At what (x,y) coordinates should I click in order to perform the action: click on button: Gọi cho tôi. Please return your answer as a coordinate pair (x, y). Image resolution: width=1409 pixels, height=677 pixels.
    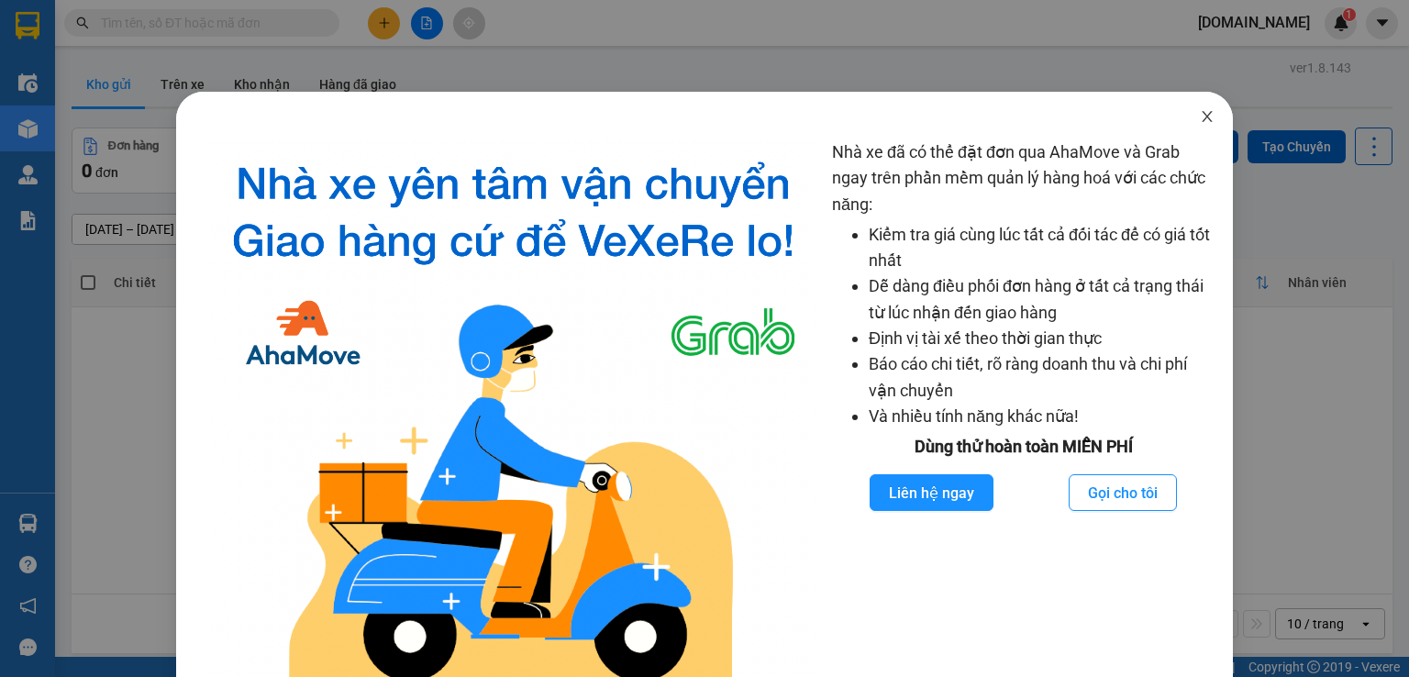
    Looking at the image, I should click on (1123, 493).